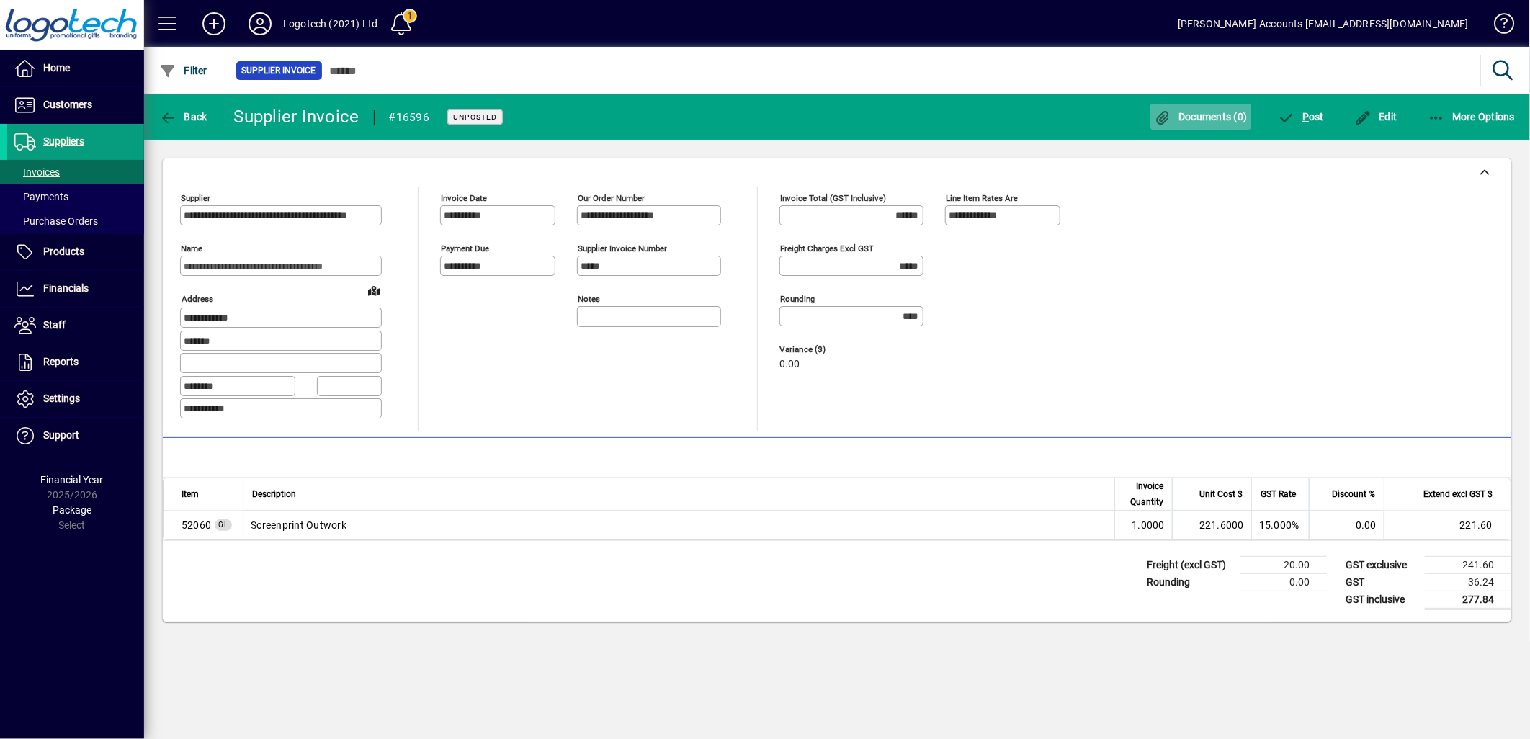 Image resolution: width=1530 pixels, height=739 pixels. Describe the element at coordinates (76, 436) in the screenshot. I see `a: Support` at that location.